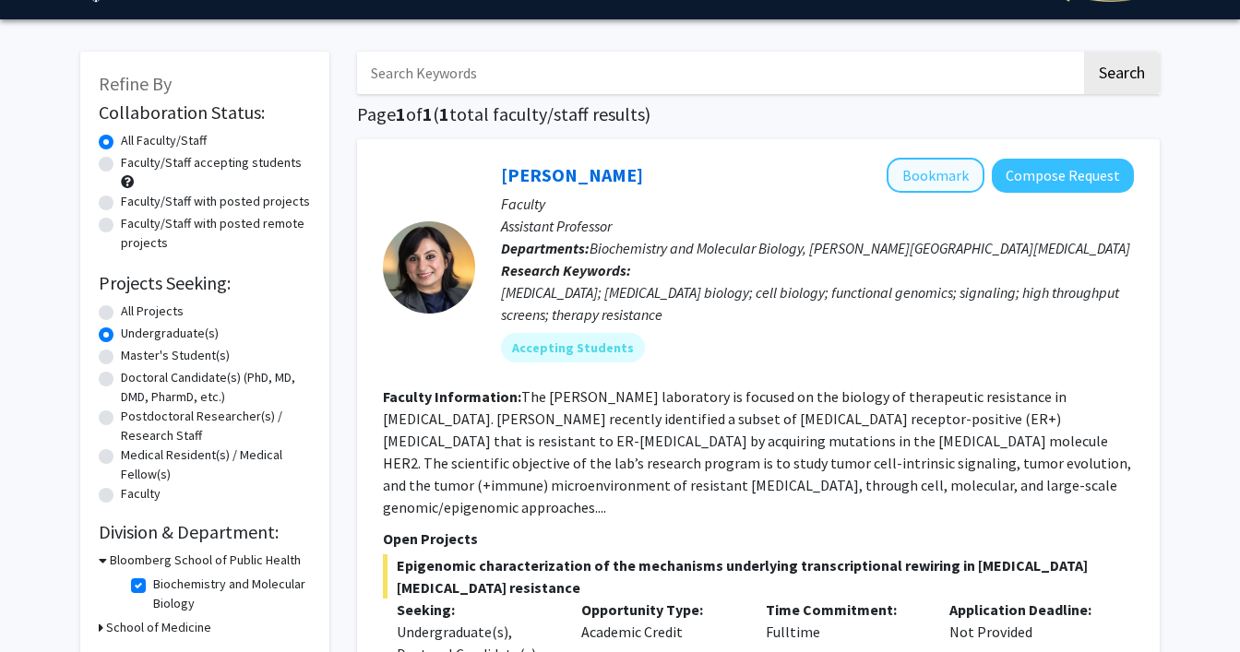  Describe the element at coordinates (844, 610) in the screenshot. I see `p: Time Commitment:` at that location.